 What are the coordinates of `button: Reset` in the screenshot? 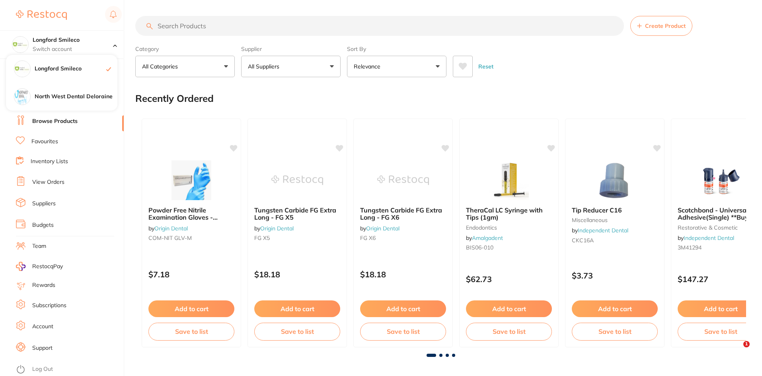 It's located at (486, 66).